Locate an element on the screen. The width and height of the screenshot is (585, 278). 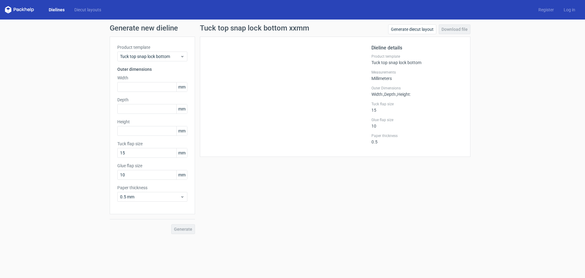
label: Depth is located at coordinates (152, 100).